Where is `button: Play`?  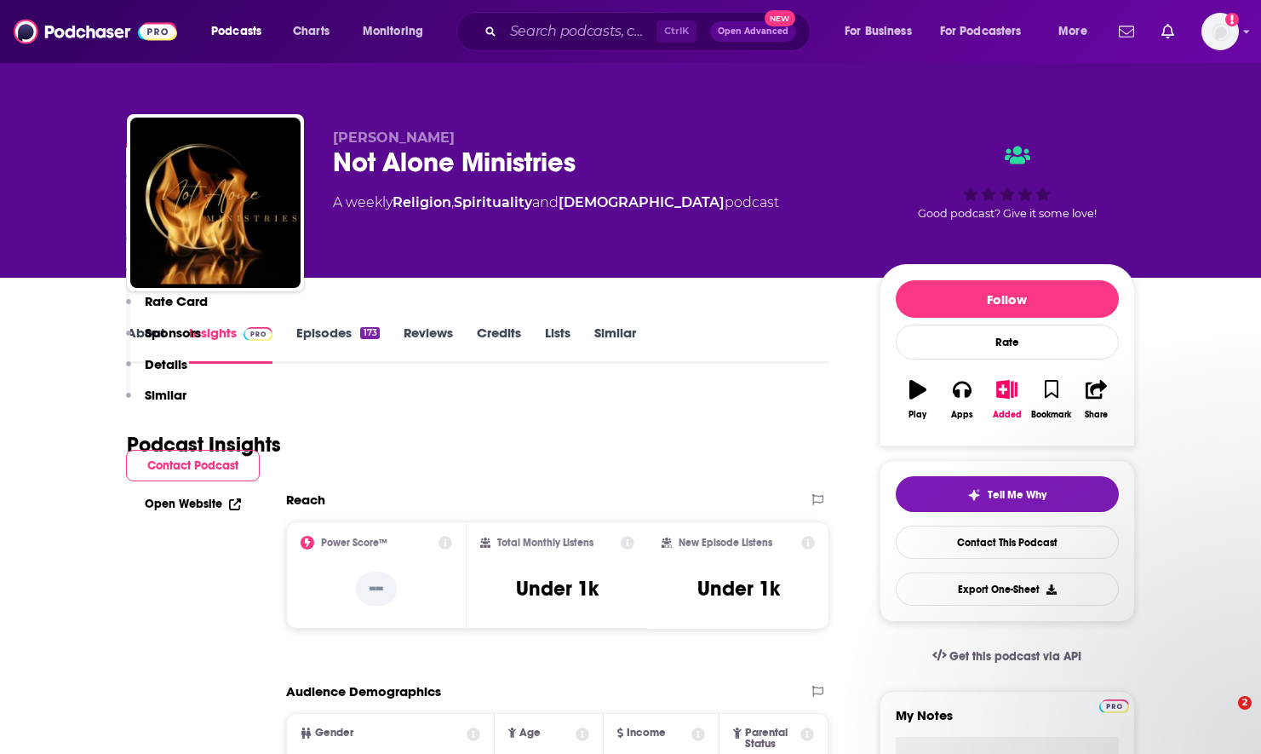
button: Play is located at coordinates (918, 399).